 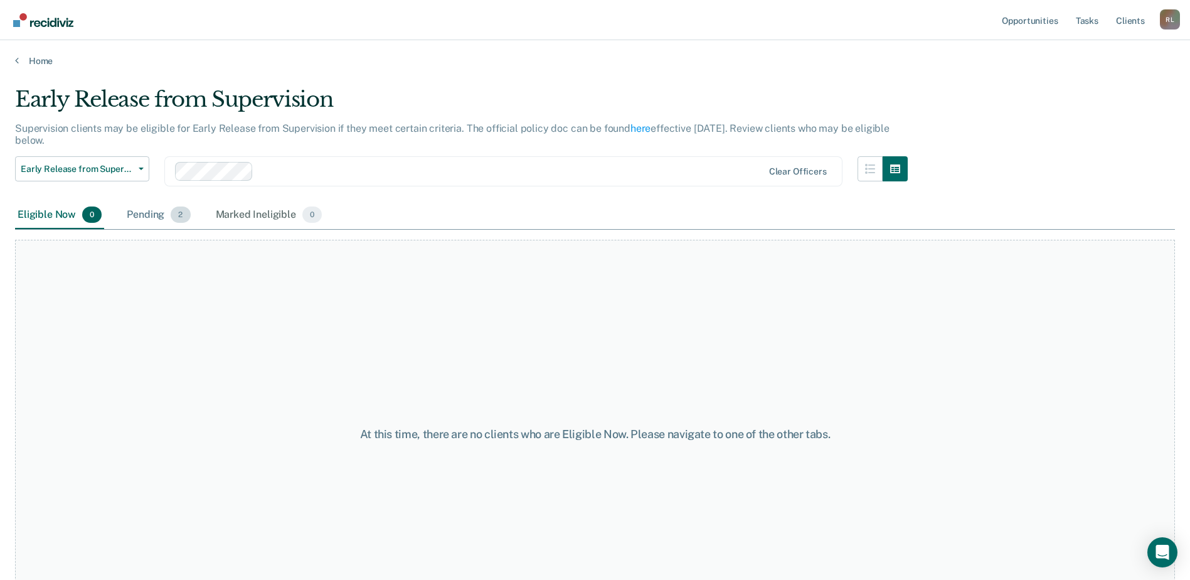 I want to click on a: Home, so click(x=595, y=61).